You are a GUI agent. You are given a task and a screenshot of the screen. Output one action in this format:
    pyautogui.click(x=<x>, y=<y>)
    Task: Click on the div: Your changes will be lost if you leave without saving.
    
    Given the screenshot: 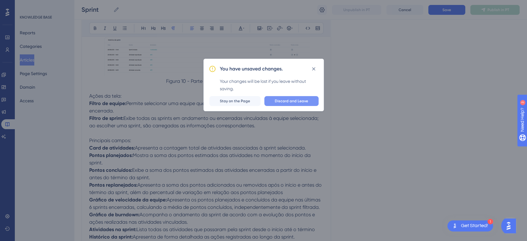 What is the action you would take?
    pyautogui.click(x=269, y=85)
    